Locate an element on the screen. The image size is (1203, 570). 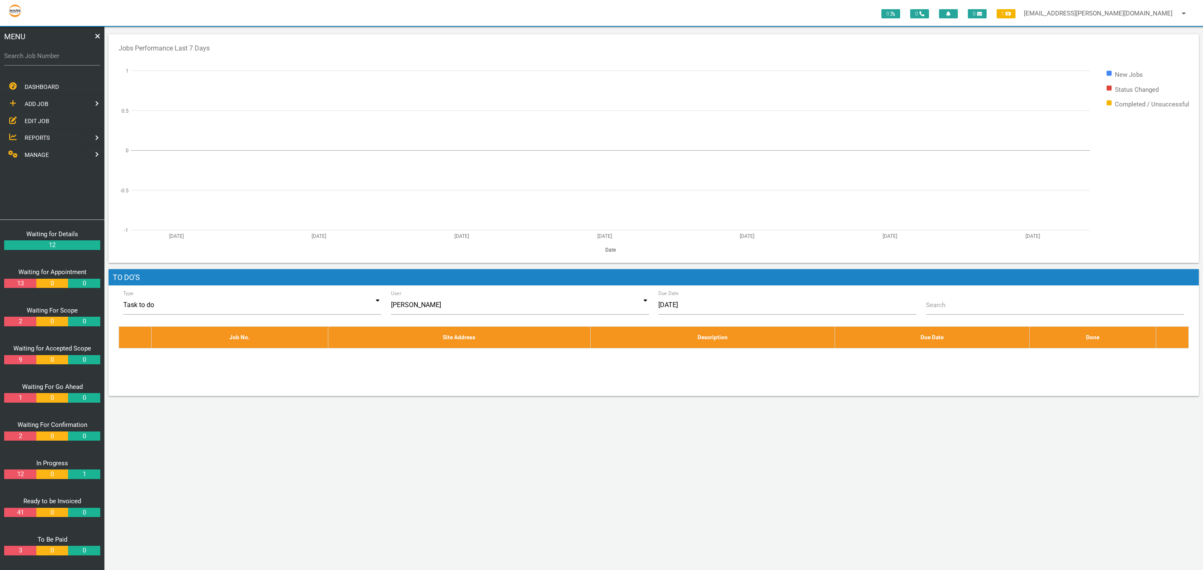
a: 41 is located at coordinates (20, 513).